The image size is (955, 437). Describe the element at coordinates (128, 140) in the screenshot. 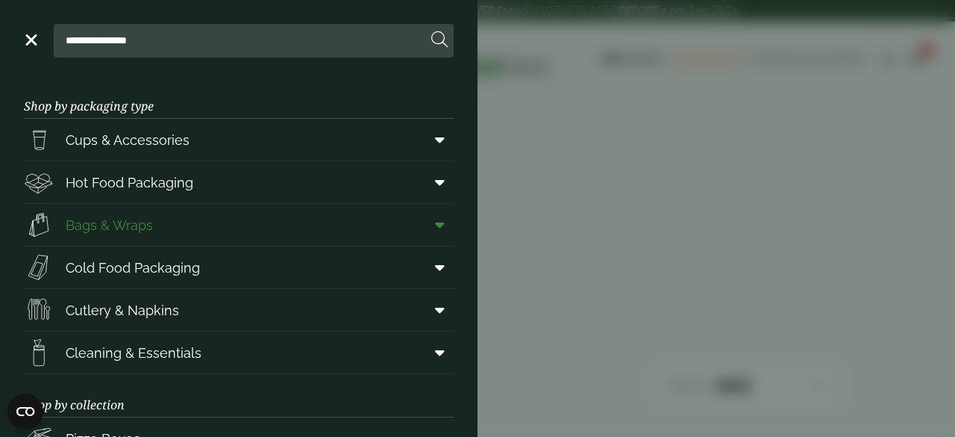

I see `span: Cups & Accessories` at that location.